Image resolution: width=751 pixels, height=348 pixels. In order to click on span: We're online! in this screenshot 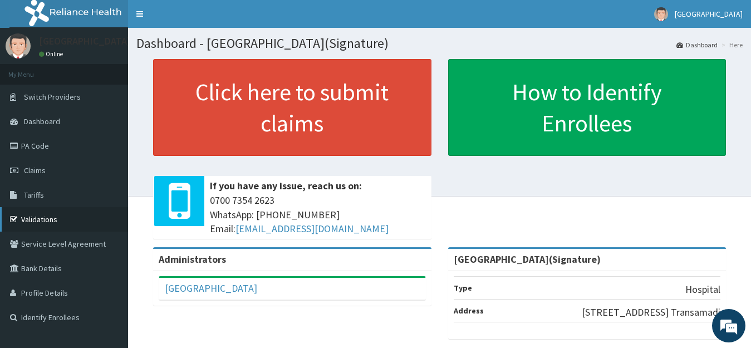, I will do `click(109, 160)`.